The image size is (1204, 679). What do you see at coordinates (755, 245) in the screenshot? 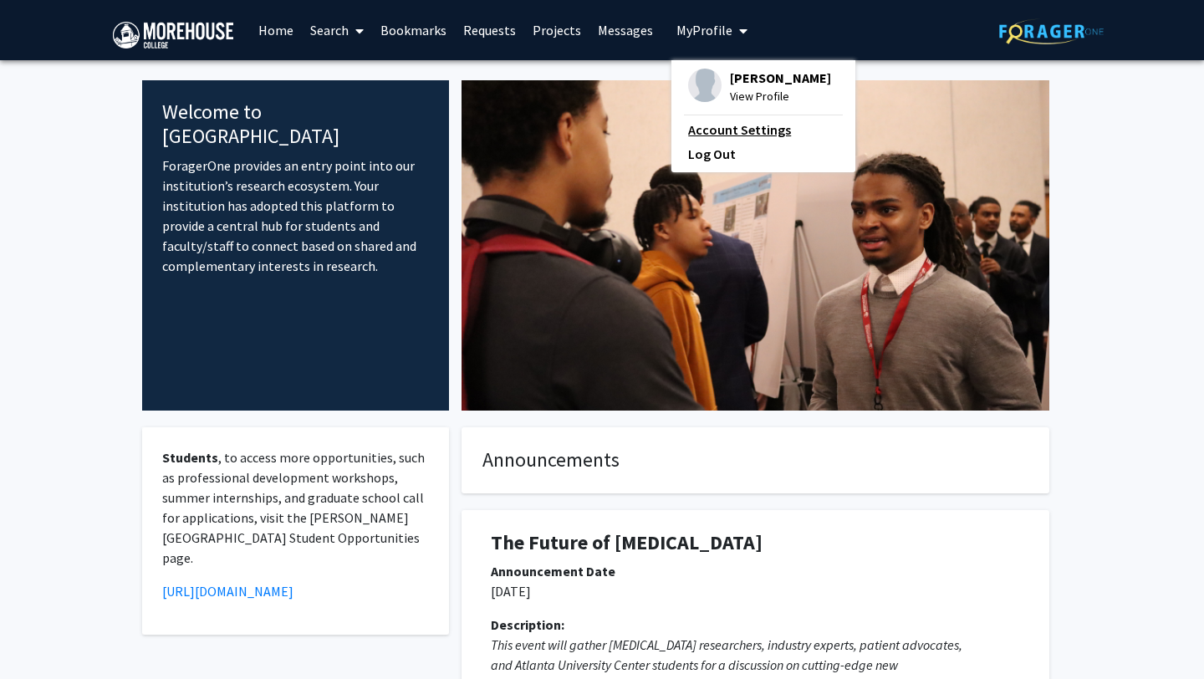
I see `img: Cover Image` at bounding box center [755, 245].